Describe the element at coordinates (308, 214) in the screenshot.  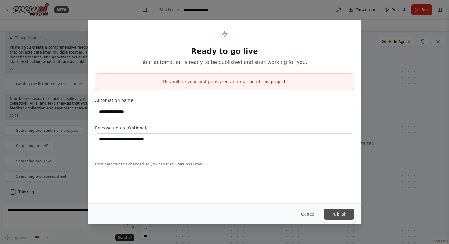
I see `button: Cancel` at that location.